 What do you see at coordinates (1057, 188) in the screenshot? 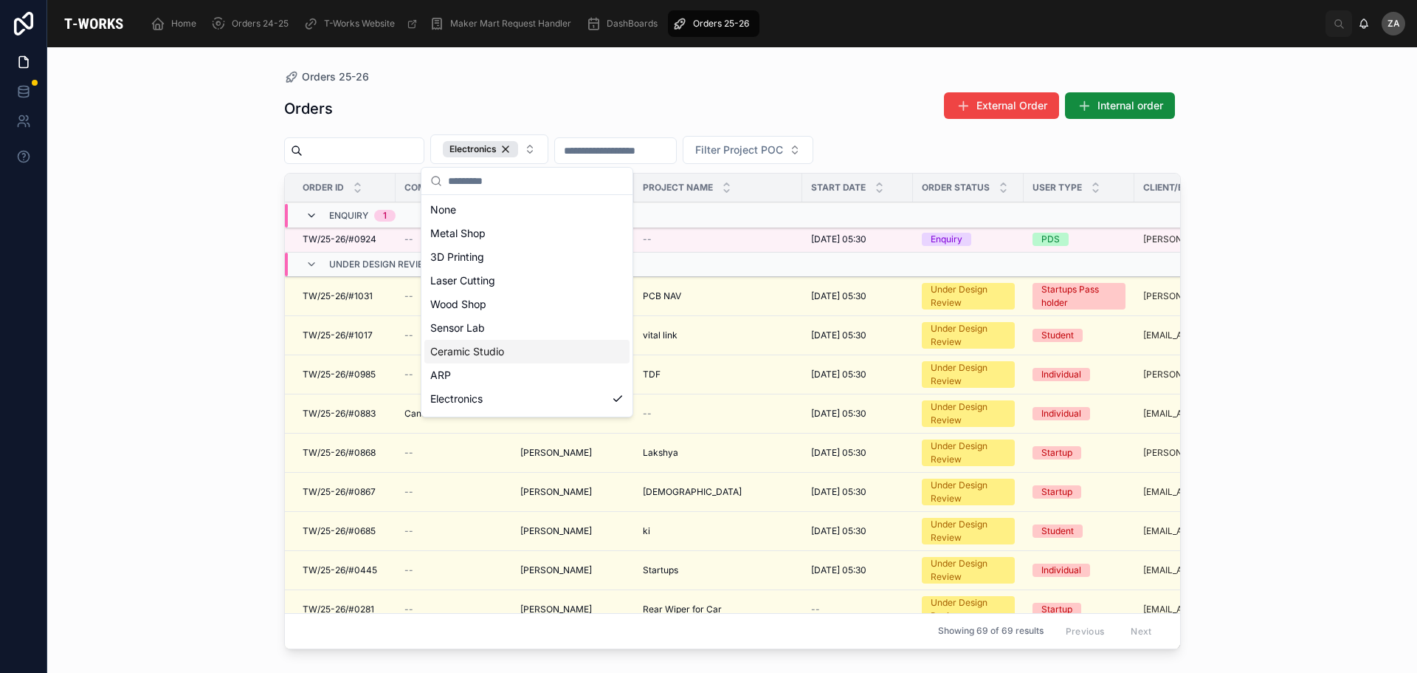
I see `span: User Type` at bounding box center [1057, 188].